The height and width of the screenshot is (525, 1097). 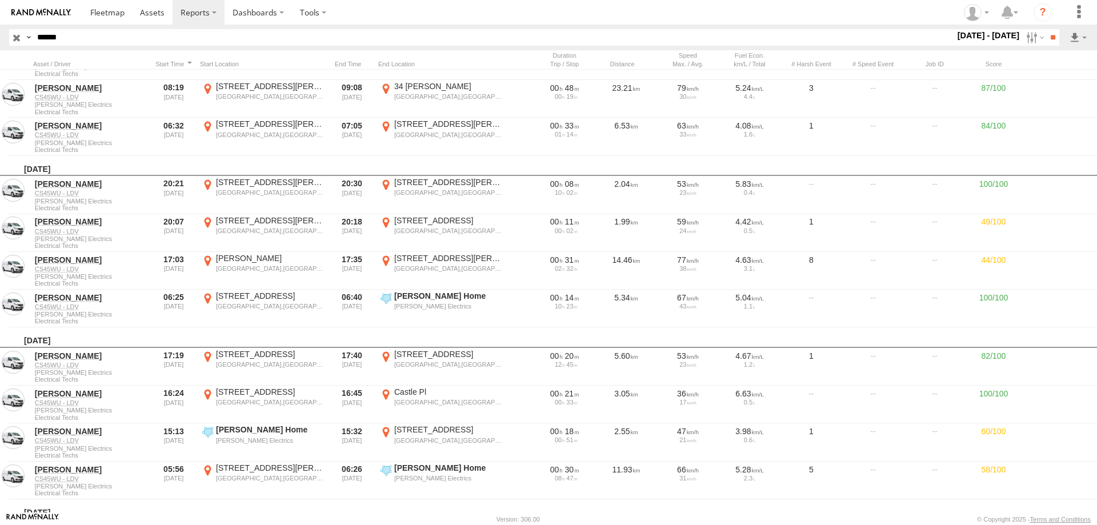 I want to click on div: 2.3, so click(x=749, y=478).